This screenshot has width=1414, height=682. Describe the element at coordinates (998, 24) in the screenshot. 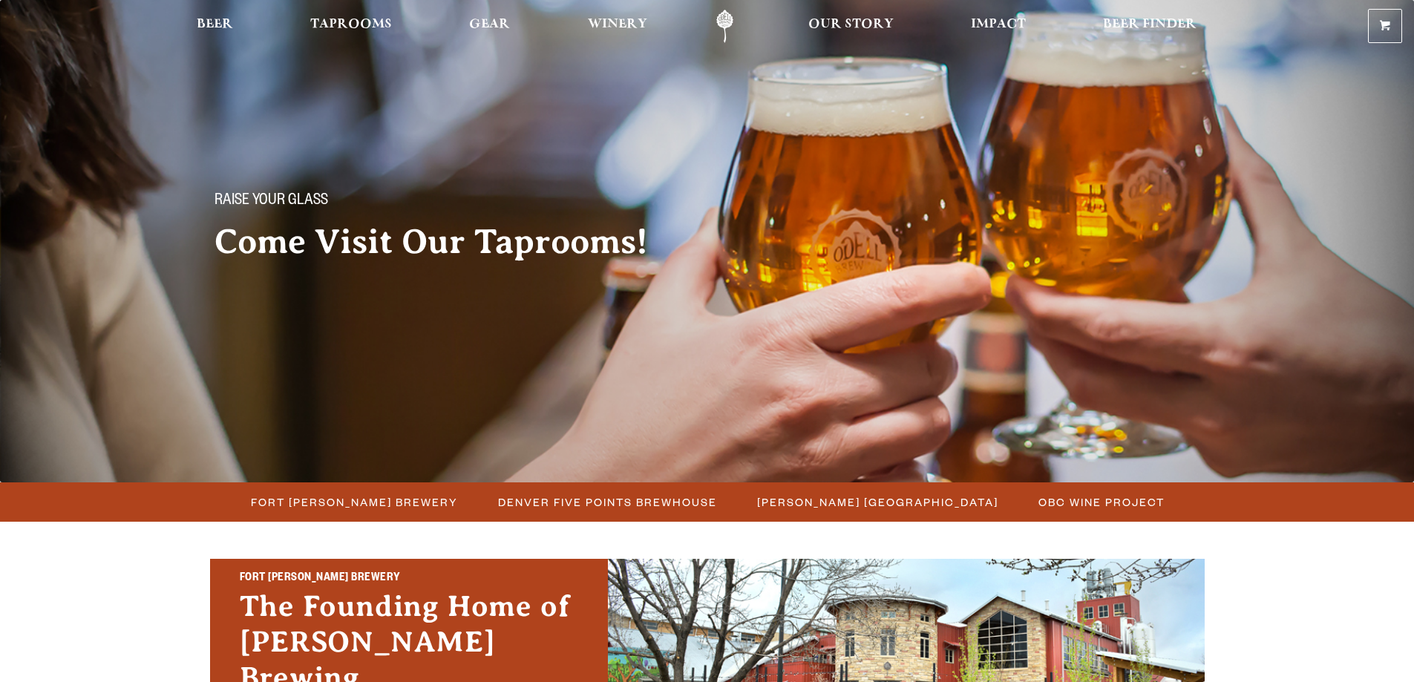

I see `span: Impact` at that location.